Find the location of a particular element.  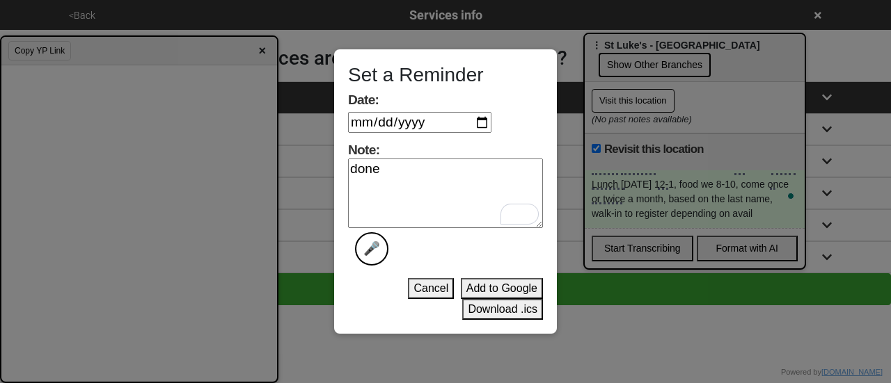

h3: Set a Reminder is located at coordinates (445, 75).